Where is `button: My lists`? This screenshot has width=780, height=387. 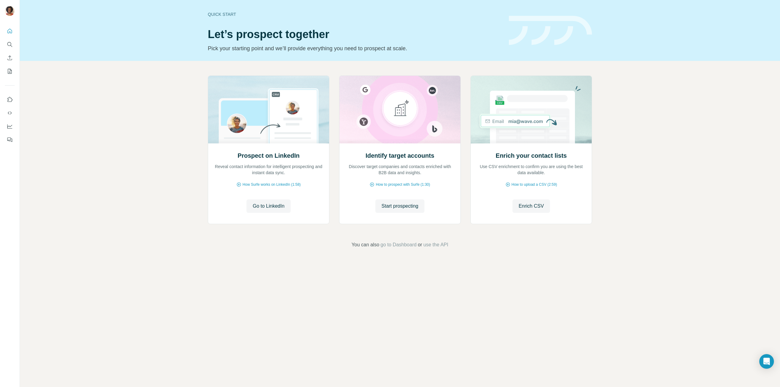 button: My lists is located at coordinates (10, 71).